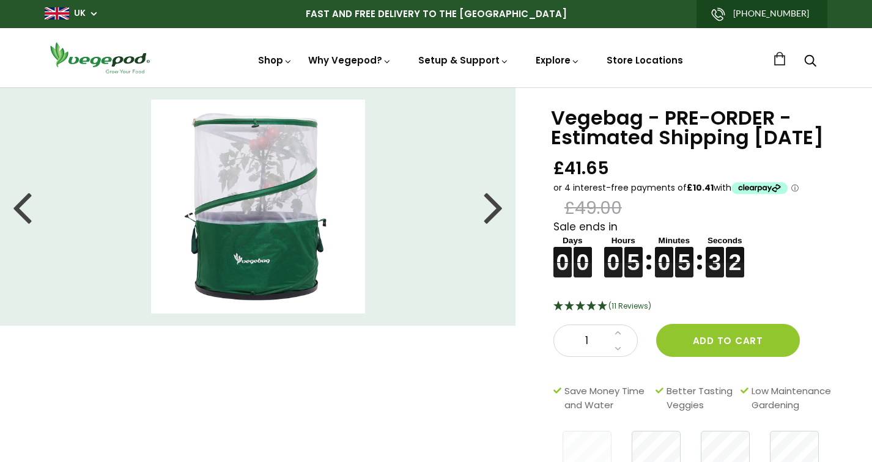  What do you see at coordinates (630, 306) in the screenshot?
I see `span: 4.91 Stars - 11 Reviews` at bounding box center [630, 306].